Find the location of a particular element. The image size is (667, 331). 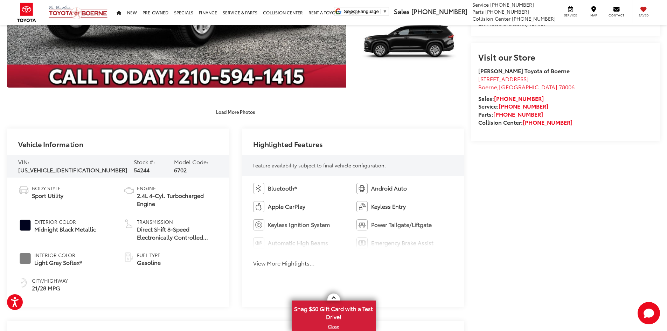

span: Body Style is located at coordinates (48, 188).